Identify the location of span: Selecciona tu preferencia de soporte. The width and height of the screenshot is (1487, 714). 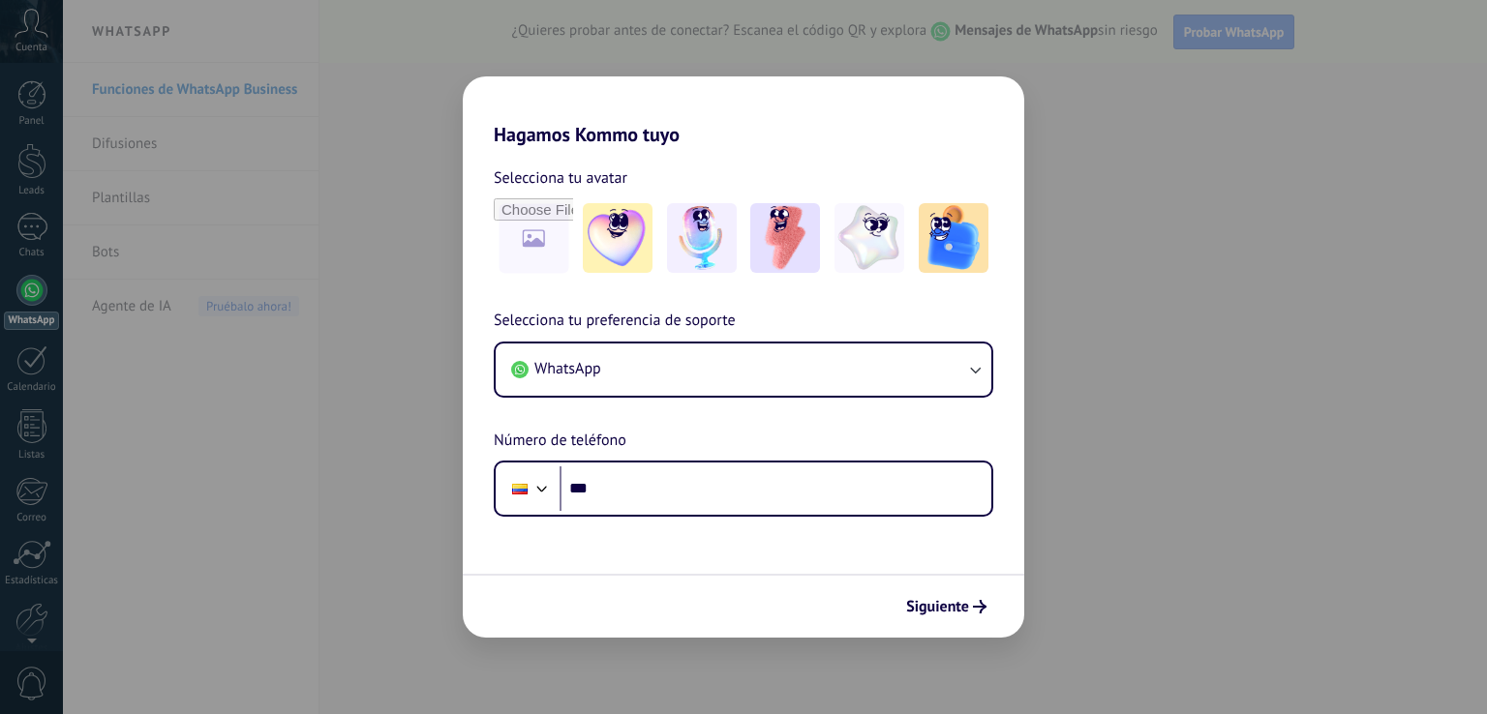
(615, 321).